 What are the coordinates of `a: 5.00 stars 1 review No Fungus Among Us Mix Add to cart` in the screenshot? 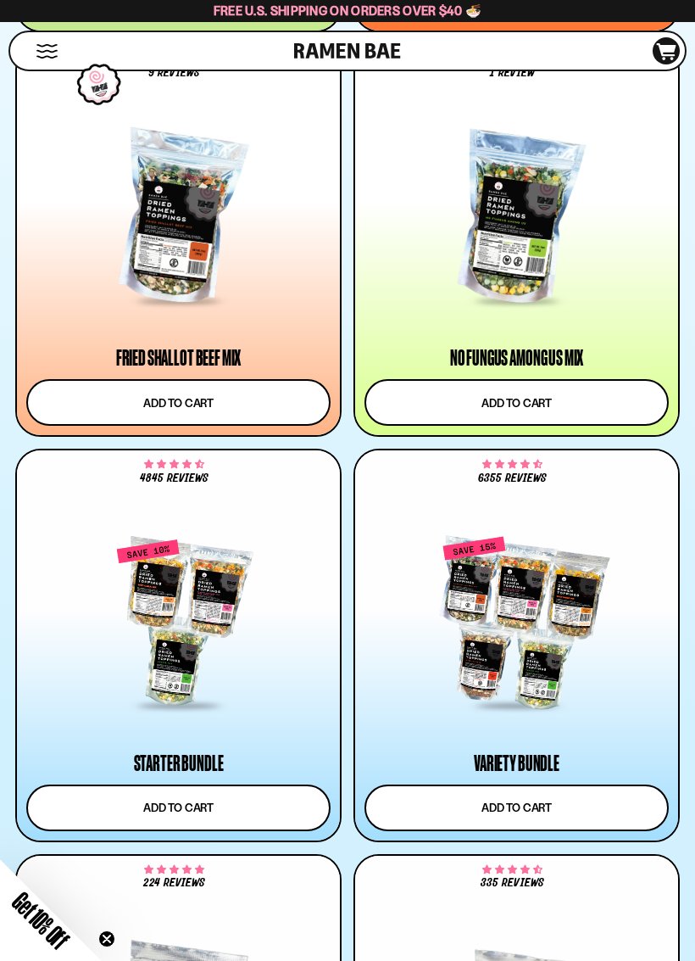 It's located at (516, 240).